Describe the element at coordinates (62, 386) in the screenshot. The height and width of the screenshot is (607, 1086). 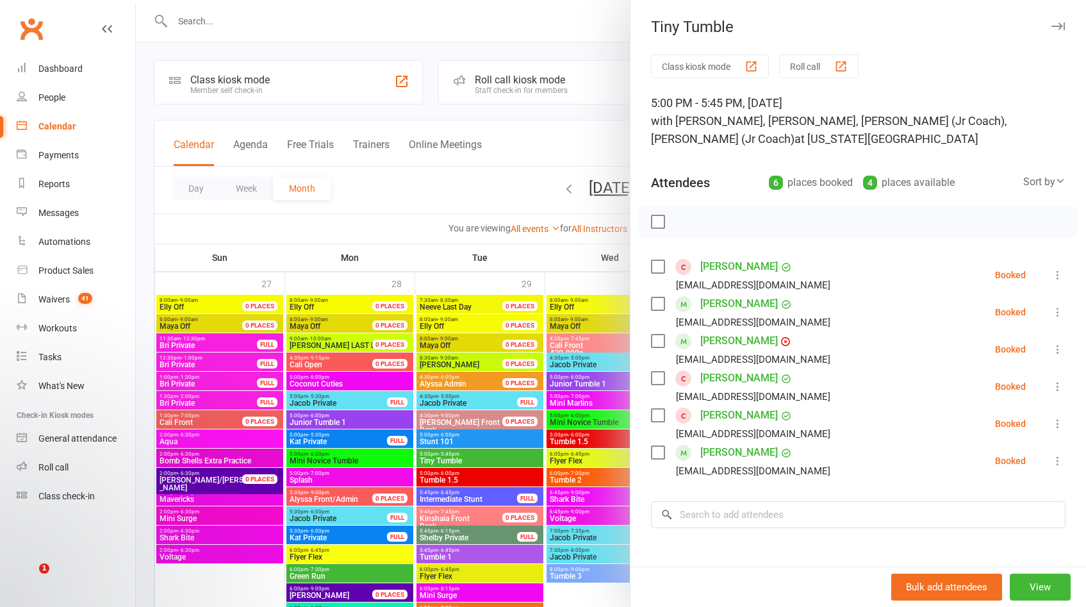
I see `div: What's New` at that location.